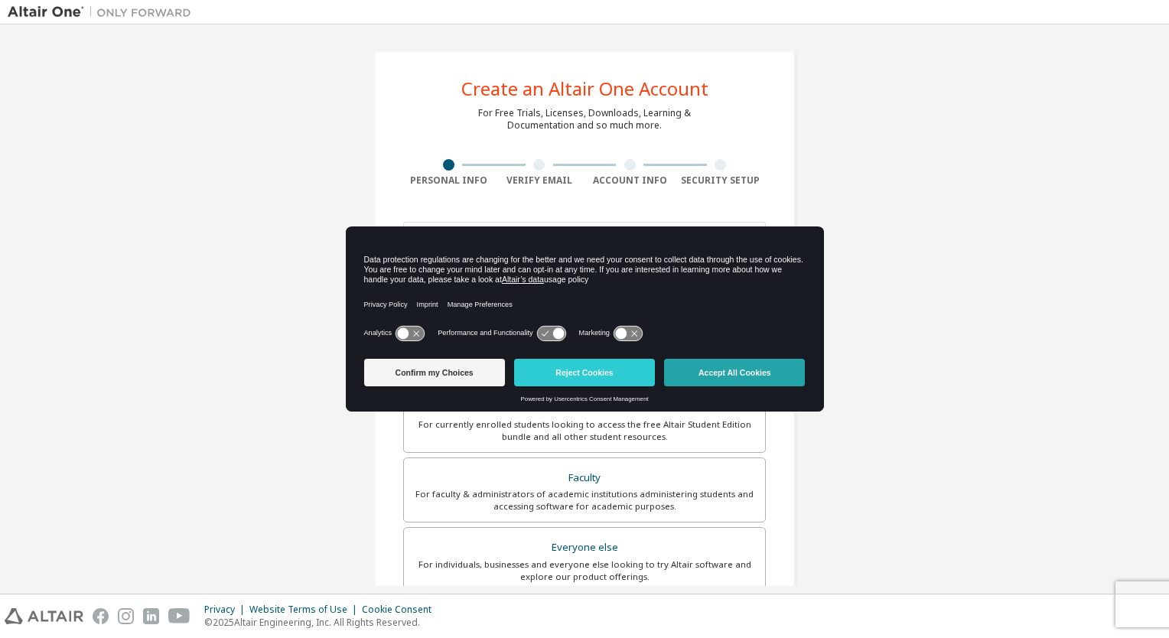  Describe the element at coordinates (179, 616) in the screenshot. I see `img: youtube.svg` at that location.